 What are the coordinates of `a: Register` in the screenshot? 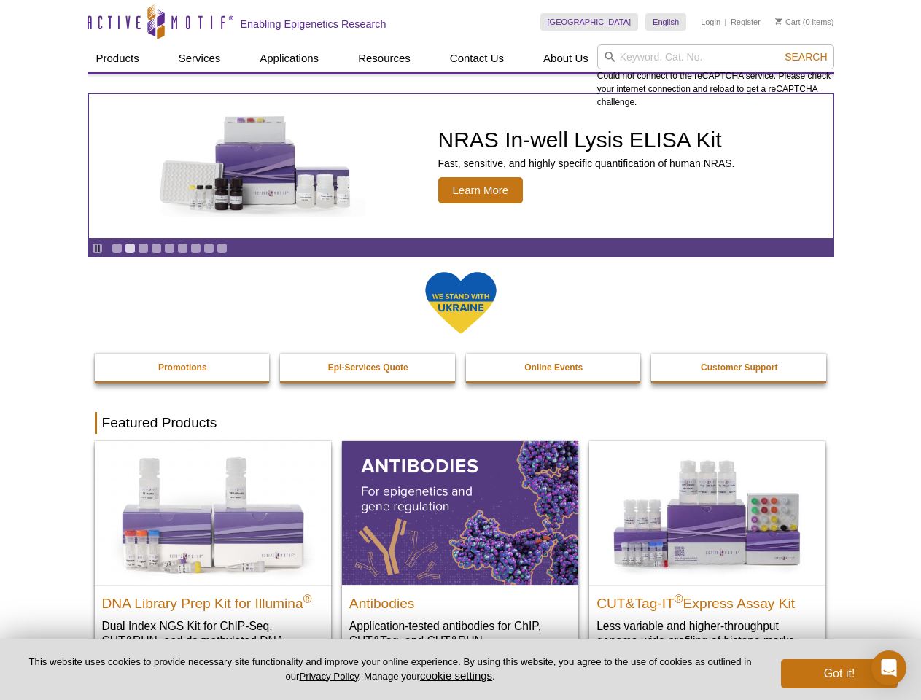 It's located at (745, 22).